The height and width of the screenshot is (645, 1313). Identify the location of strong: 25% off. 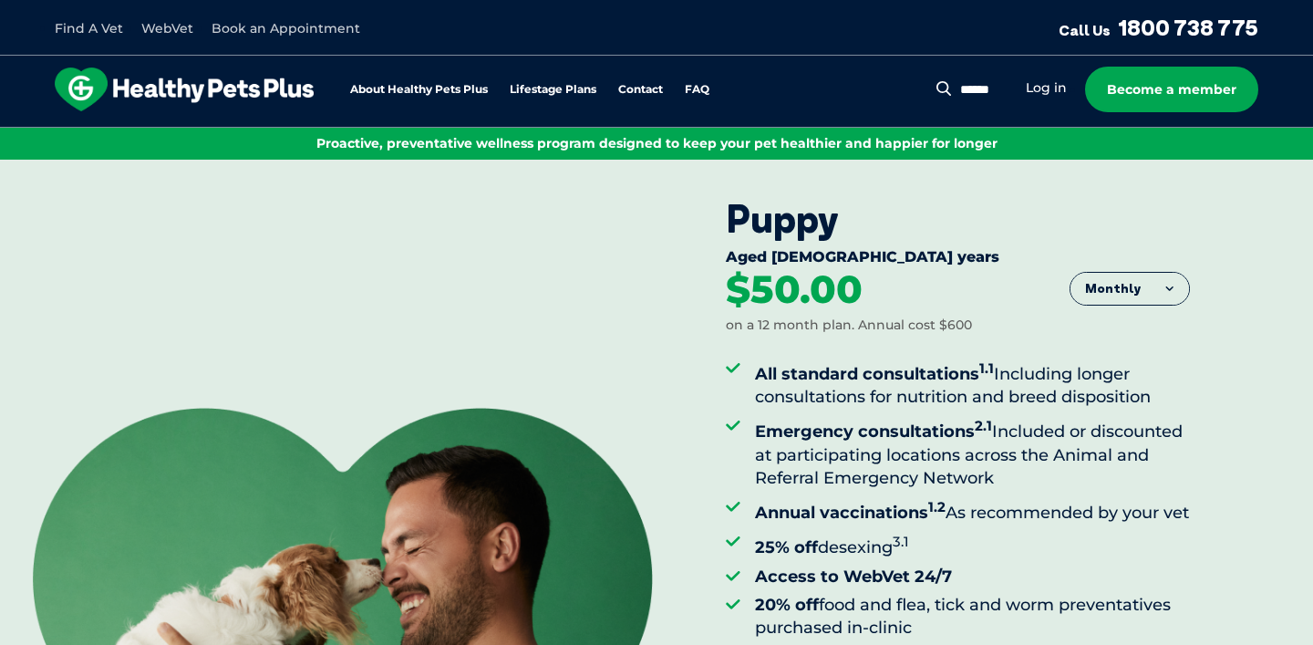
(786, 547).